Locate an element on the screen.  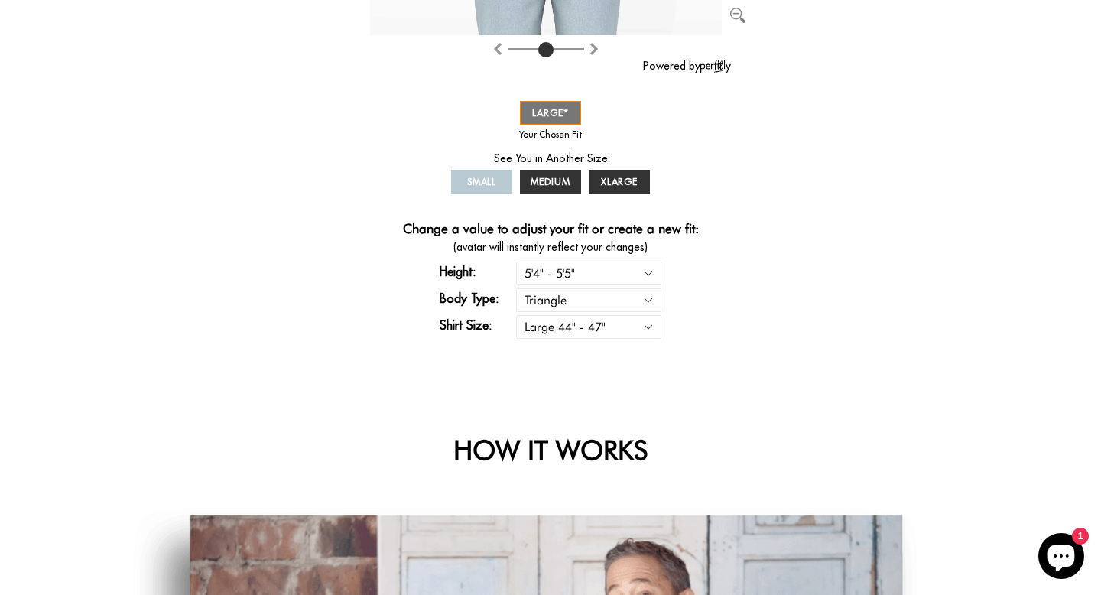
span: XLARGE is located at coordinates (619, 181).